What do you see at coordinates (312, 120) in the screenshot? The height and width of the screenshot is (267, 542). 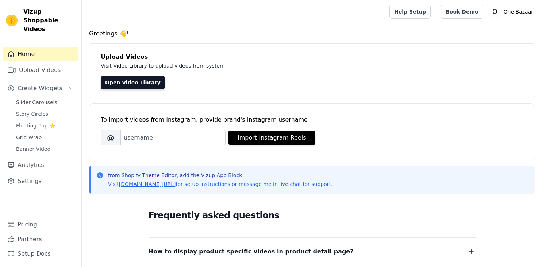 I see `div: To import videos from Instagram, provide brand's instagram username` at bounding box center [312, 120].